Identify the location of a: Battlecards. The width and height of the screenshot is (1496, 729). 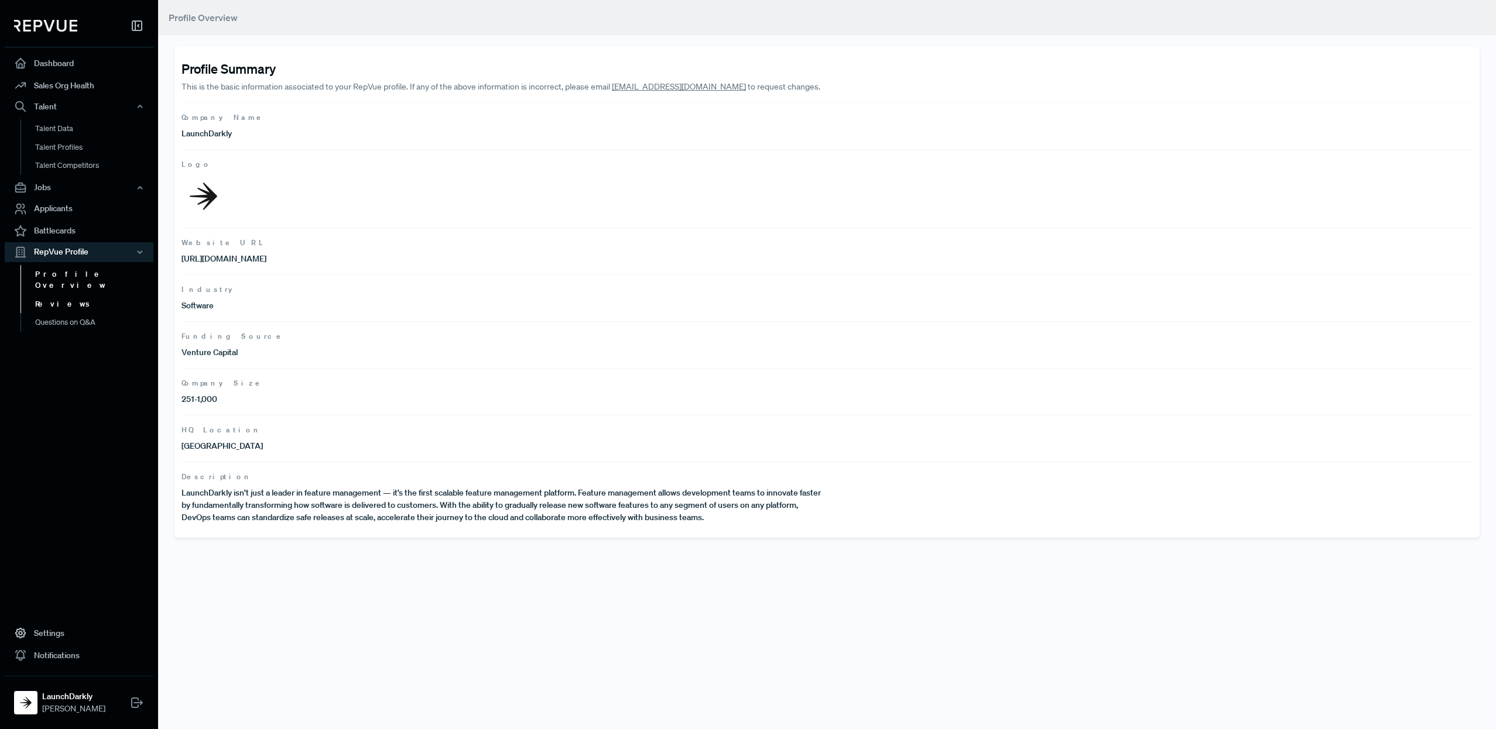
(79, 231).